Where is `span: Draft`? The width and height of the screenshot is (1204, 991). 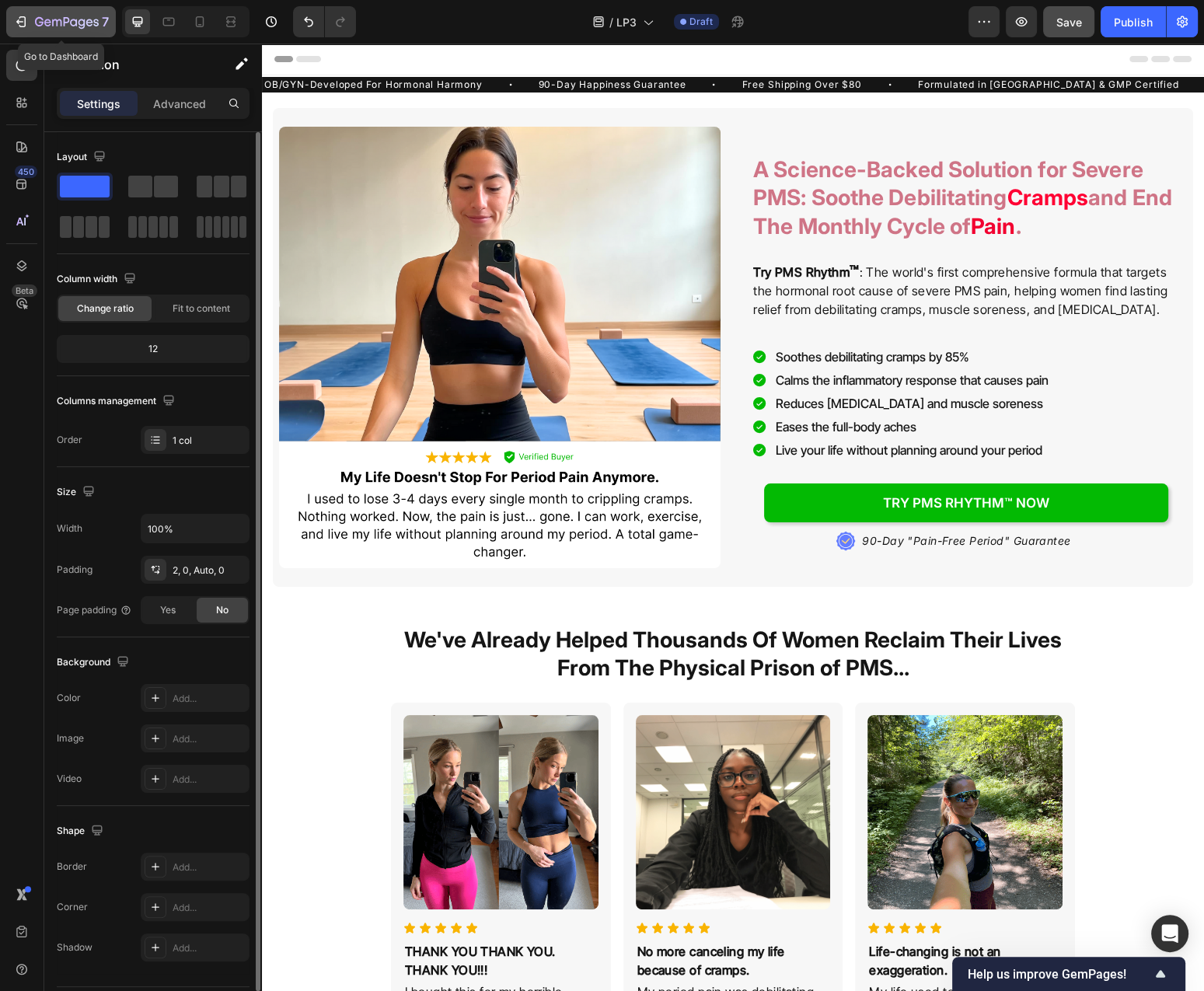 span: Draft is located at coordinates (701, 22).